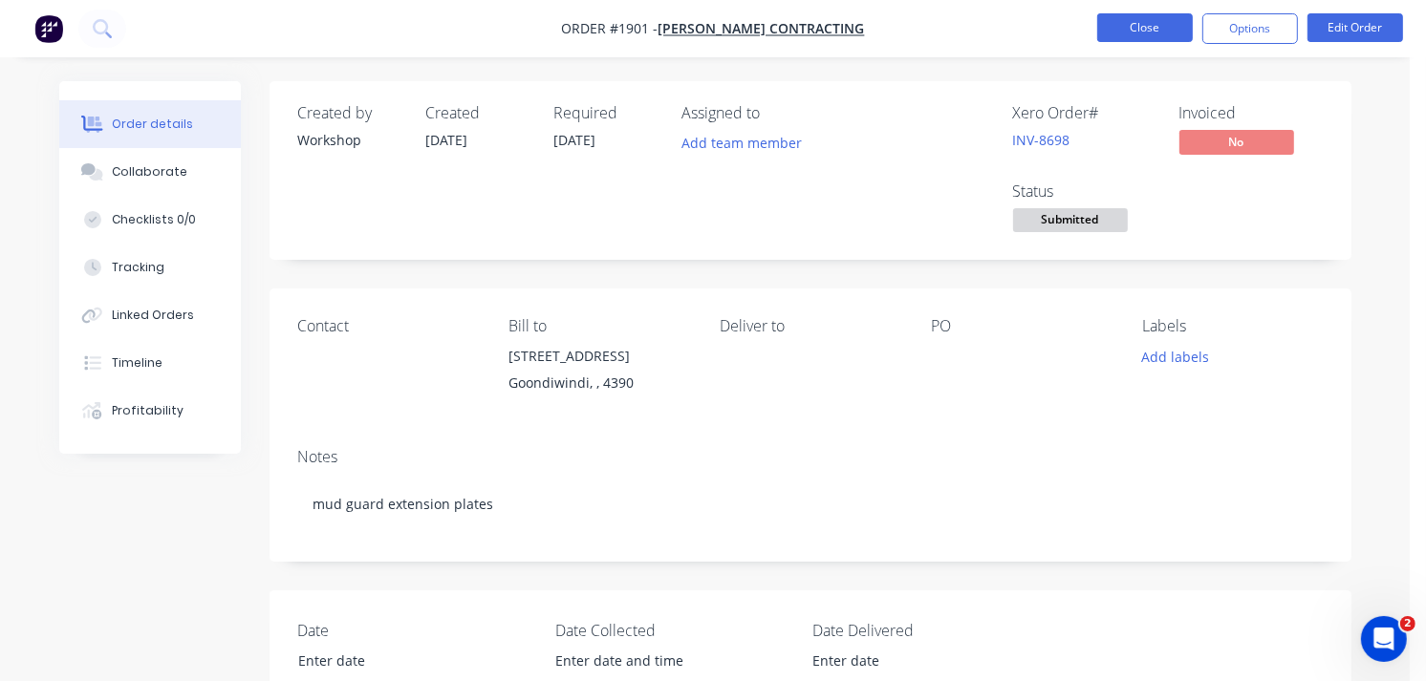 Image resolution: width=1426 pixels, height=681 pixels. I want to click on div: Created by, so click(351, 113).